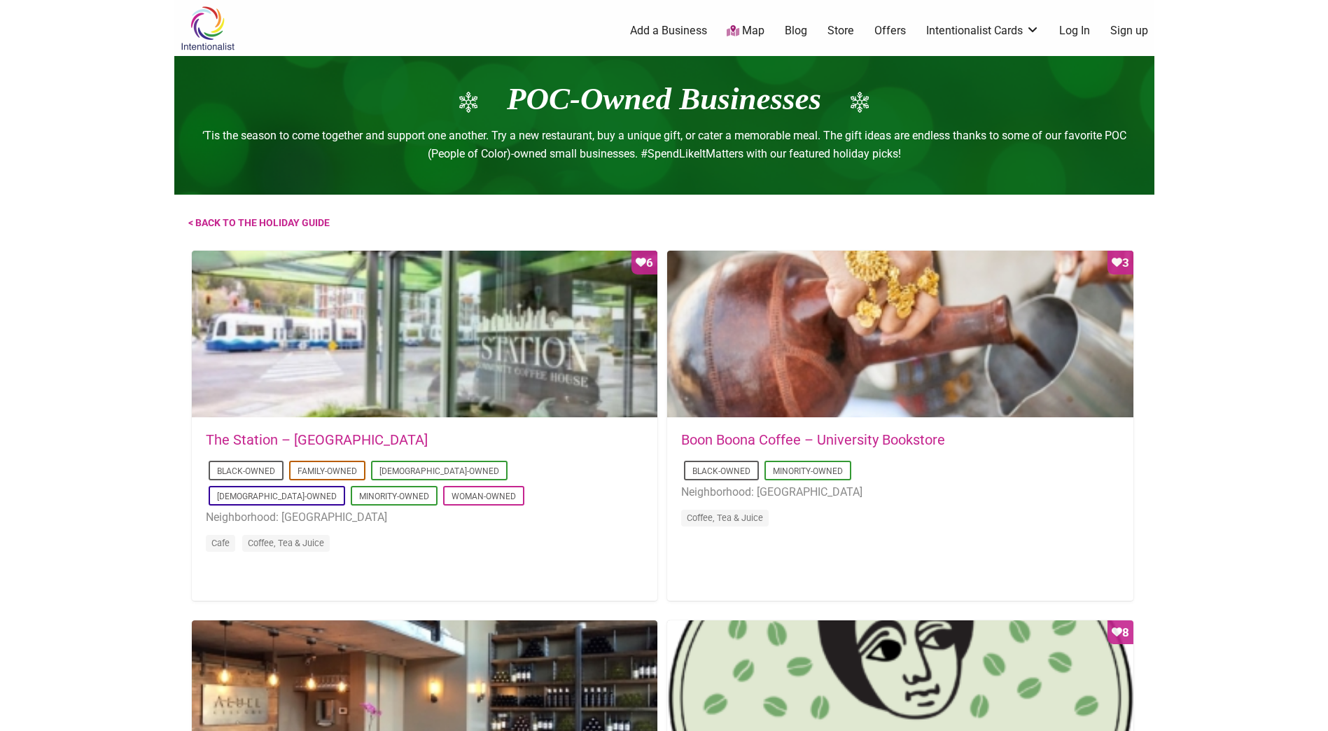 This screenshot has height=731, width=1328. I want to click on span: ‘Tis the season to come together and support one another. Try a new restaurant, buy a unique gift..., so click(664, 144).